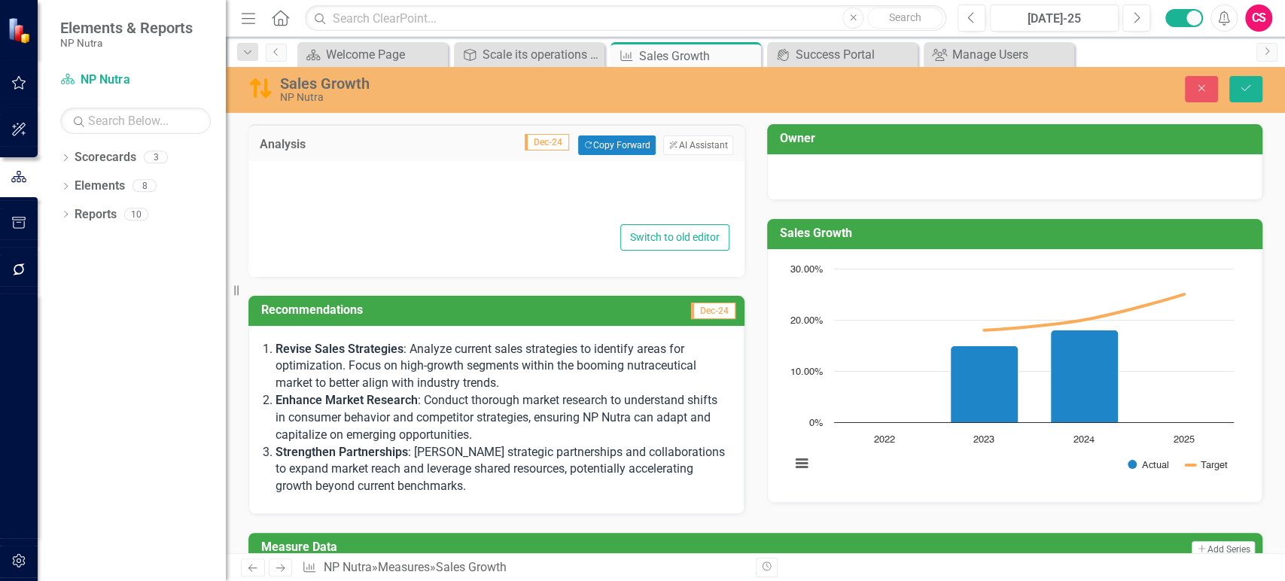  What do you see at coordinates (136, 120) in the screenshot?
I see `input: Search Below...` at bounding box center [136, 120].